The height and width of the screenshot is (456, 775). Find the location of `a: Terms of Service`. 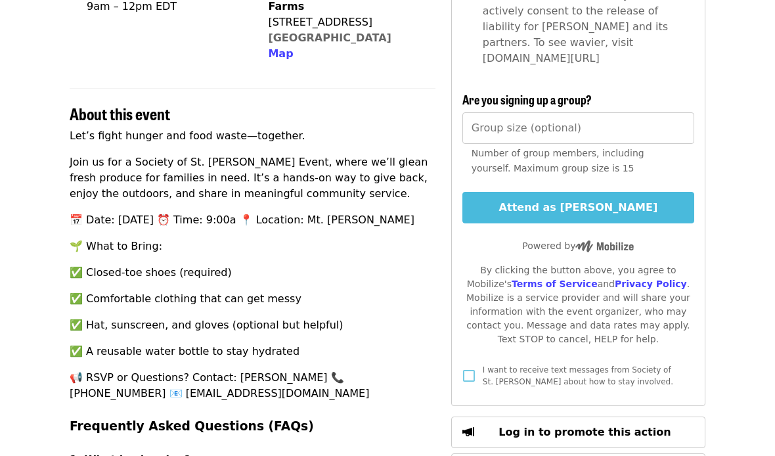

a: Terms of Service is located at coordinates (554, 284).